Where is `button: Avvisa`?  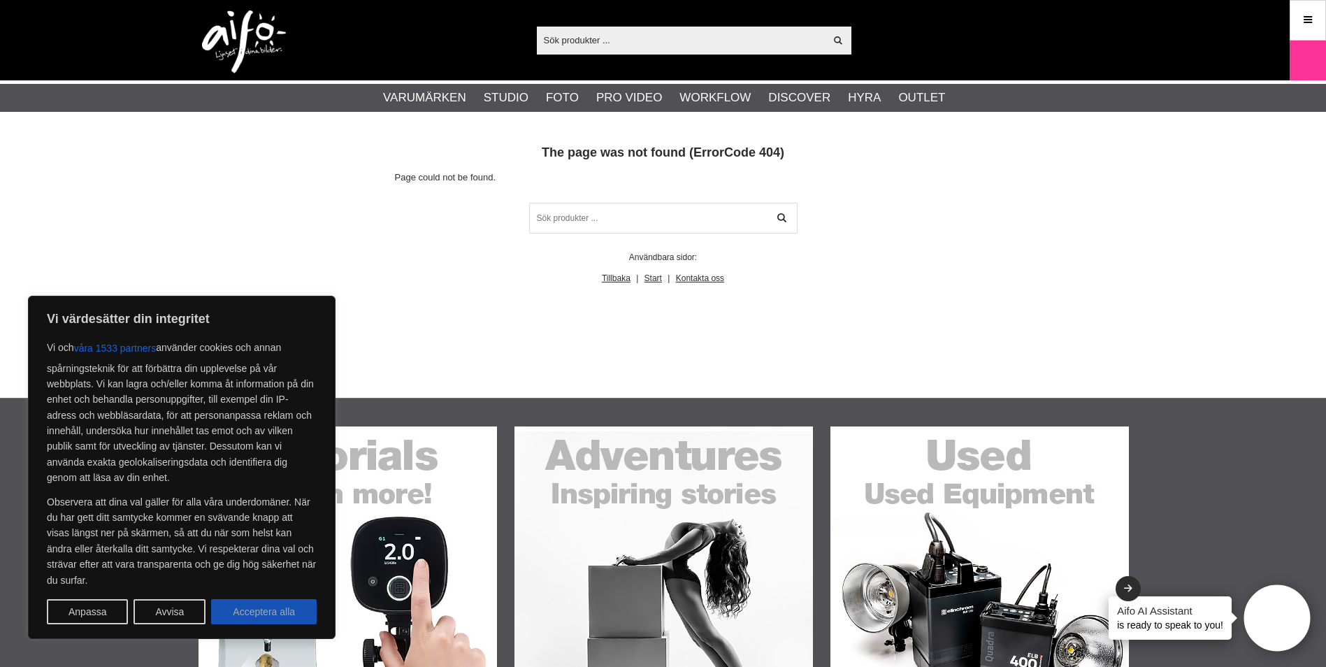
button: Avvisa is located at coordinates (169, 612).